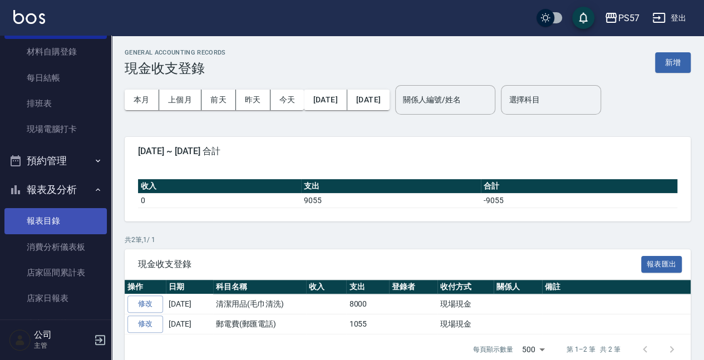 This screenshot has width=704, height=360. Describe the element at coordinates (62, 346) in the screenshot. I see `p: 主管` at that location.